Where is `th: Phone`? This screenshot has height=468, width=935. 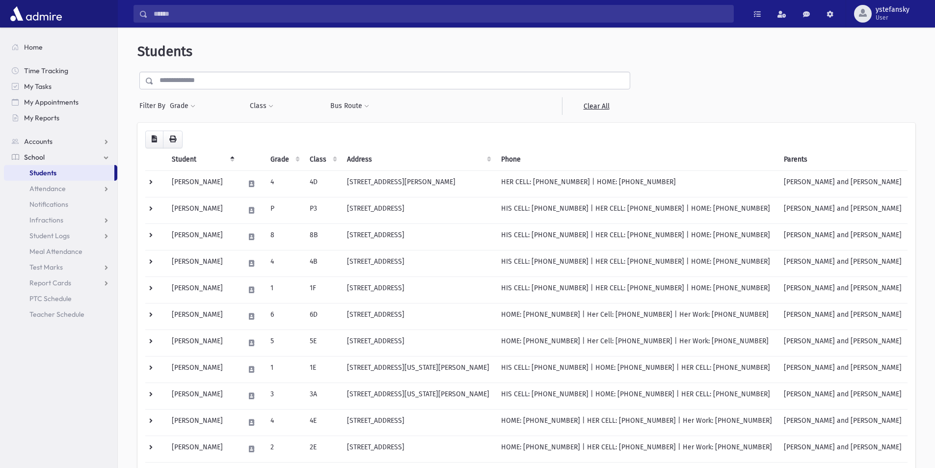 th: Phone is located at coordinates (636, 159).